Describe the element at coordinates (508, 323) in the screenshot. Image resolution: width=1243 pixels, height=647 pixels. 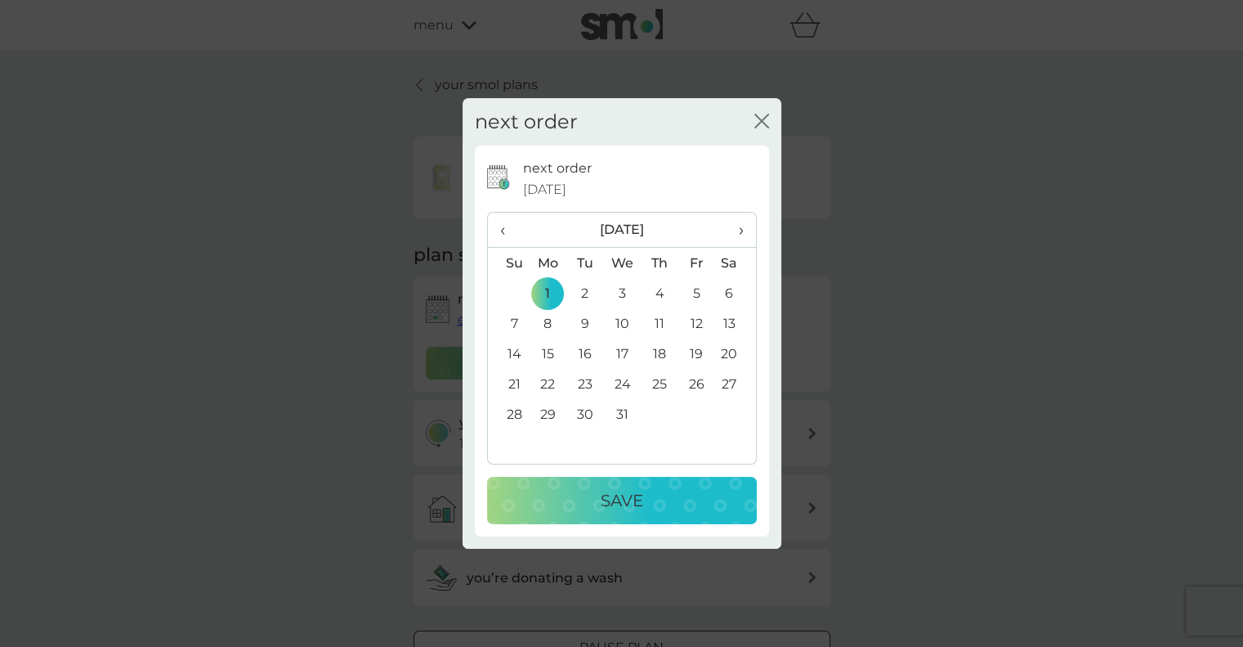
I see `td: 7` at that location.